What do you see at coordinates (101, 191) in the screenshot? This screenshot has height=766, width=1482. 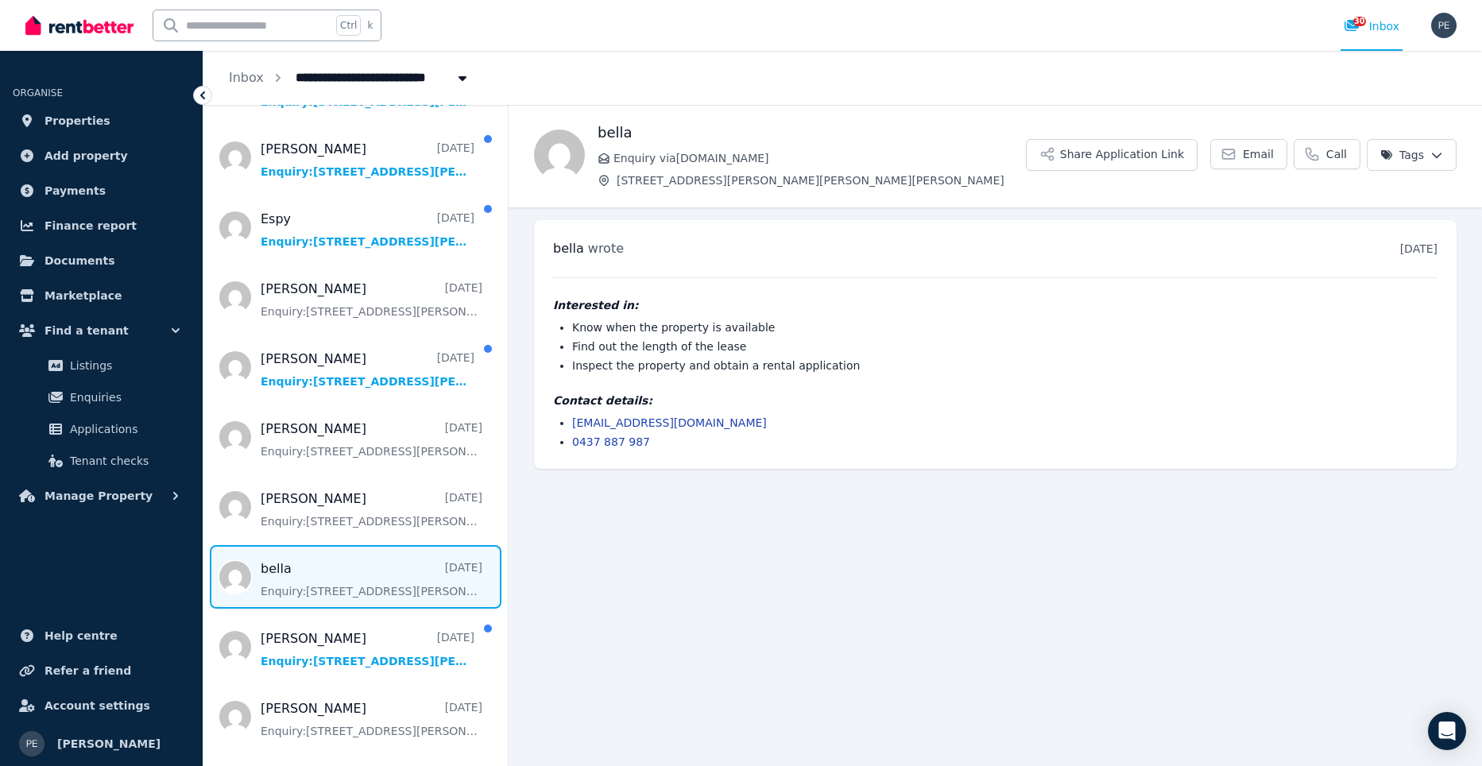 I see `a: Payments` at bounding box center [101, 191].